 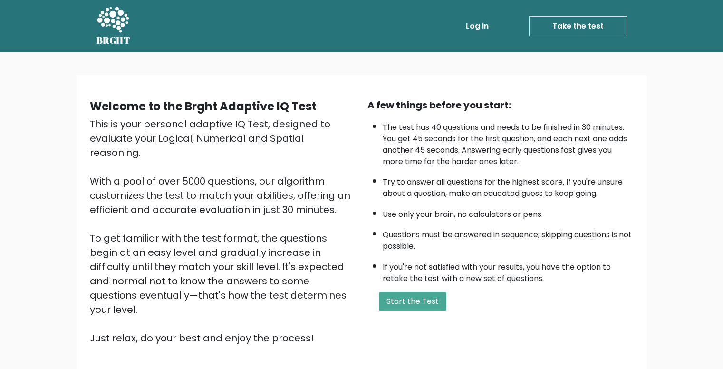 I want to click on a: Take the test, so click(x=578, y=26).